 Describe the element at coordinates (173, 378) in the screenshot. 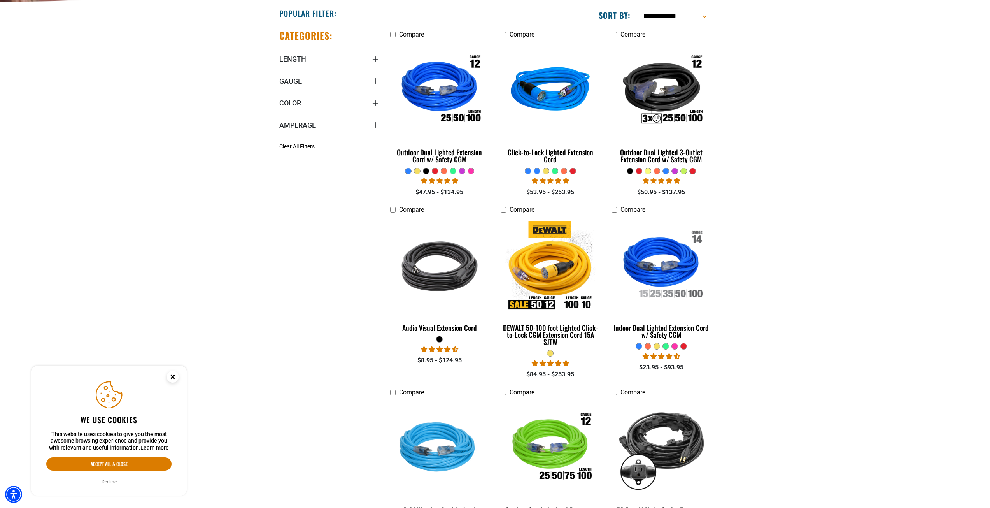

I see `button: Close this option` at that location.